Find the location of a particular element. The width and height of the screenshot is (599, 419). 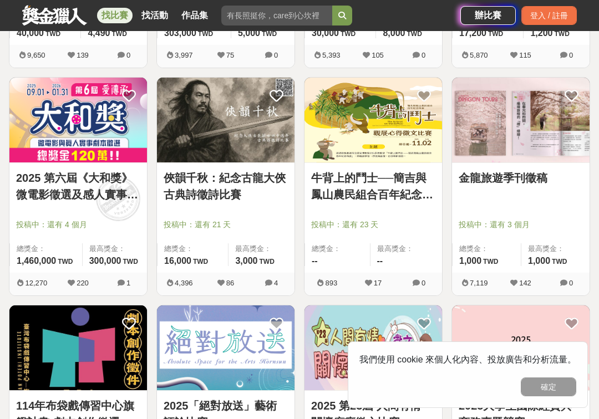

span: 17 is located at coordinates (378, 283).